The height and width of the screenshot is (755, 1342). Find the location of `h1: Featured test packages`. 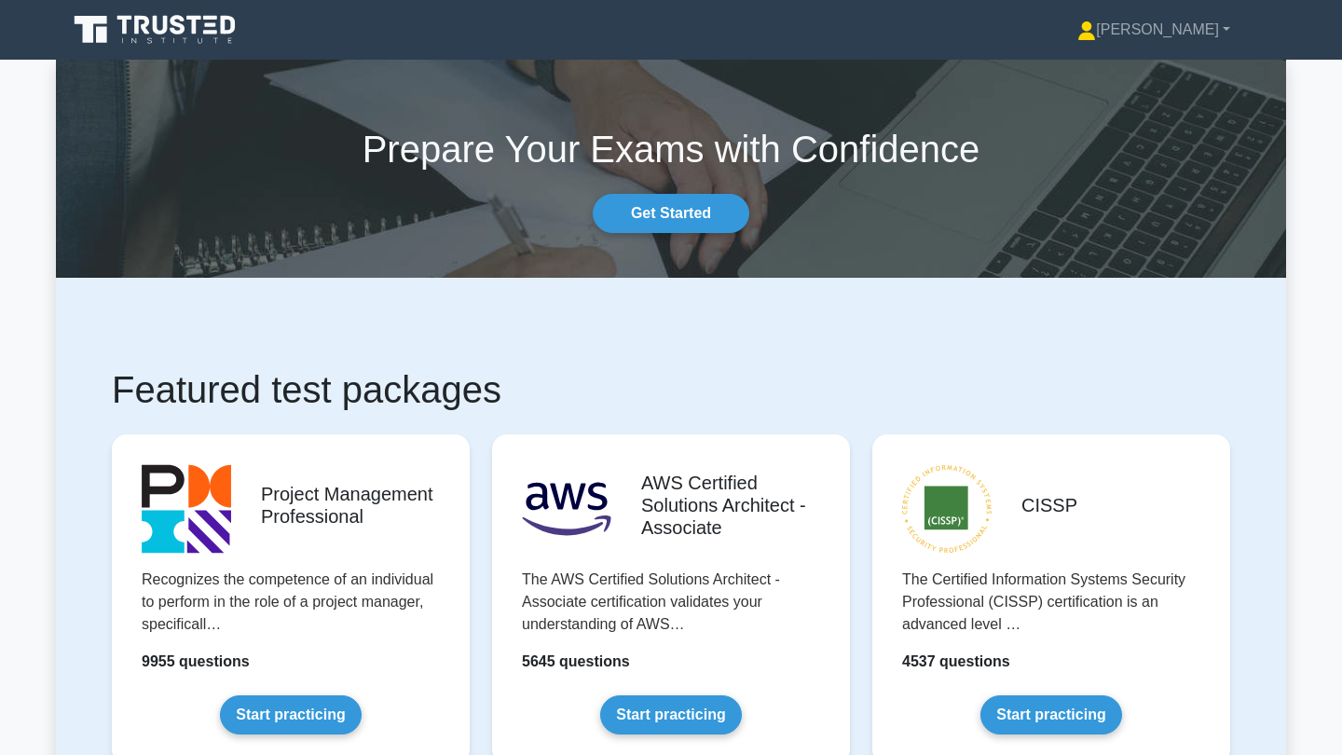

h1: Featured test packages is located at coordinates (671, 389).